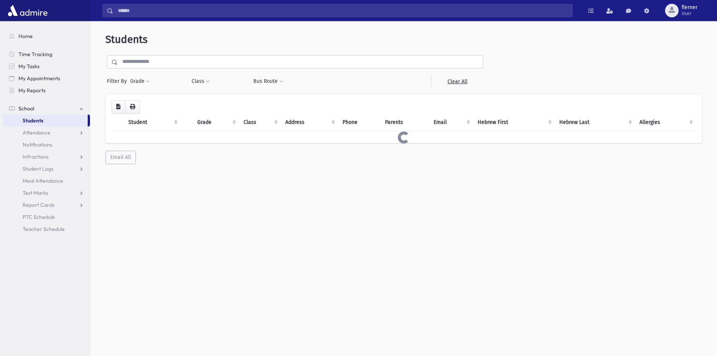 Image resolution: width=717 pixels, height=356 pixels. What do you see at coordinates (665, 122) in the screenshot?
I see `th: Allergies` at bounding box center [665, 122].